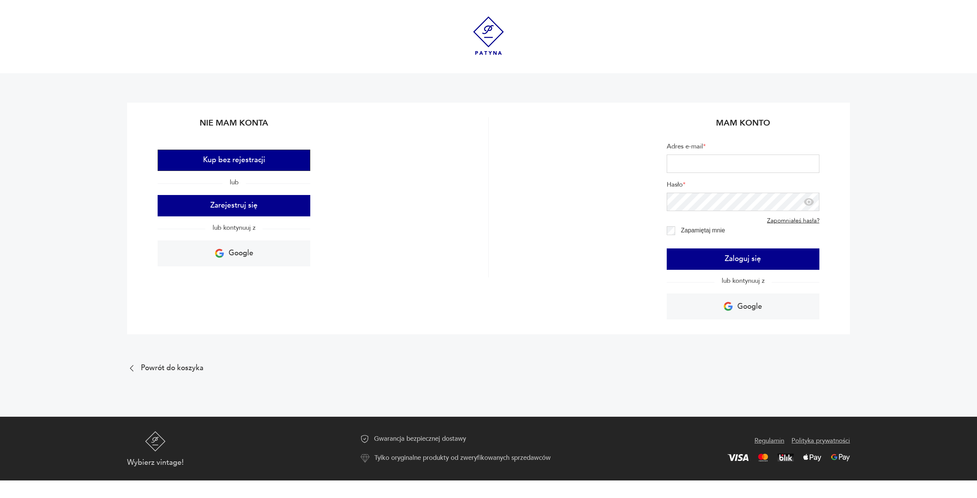  Describe the element at coordinates (841, 458) in the screenshot. I see `img: Google Pay` at that location.